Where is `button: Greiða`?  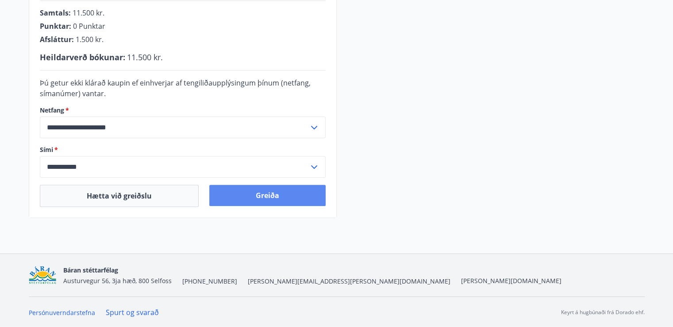 button: Greiða is located at coordinates (267, 195).